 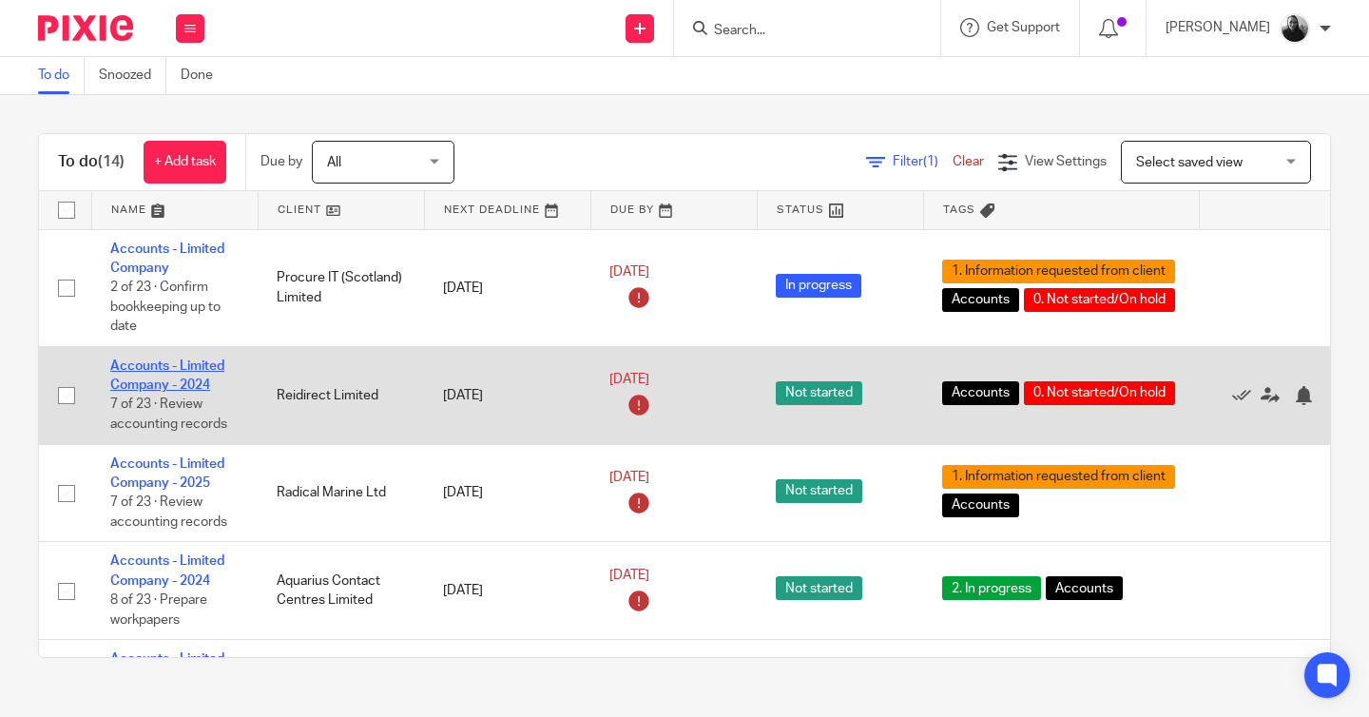 I want to click on span: View Settings, so click(x=1066, y=162).